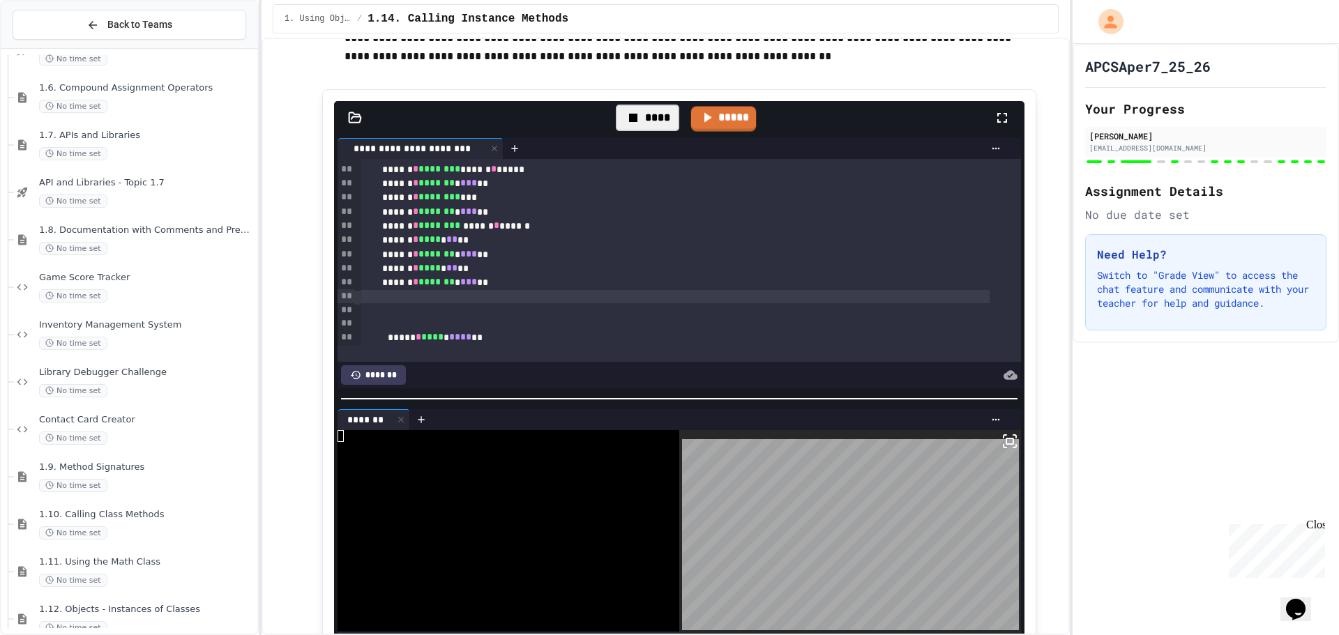  I want to click on span: Inventory Management System, so click(146, 325).